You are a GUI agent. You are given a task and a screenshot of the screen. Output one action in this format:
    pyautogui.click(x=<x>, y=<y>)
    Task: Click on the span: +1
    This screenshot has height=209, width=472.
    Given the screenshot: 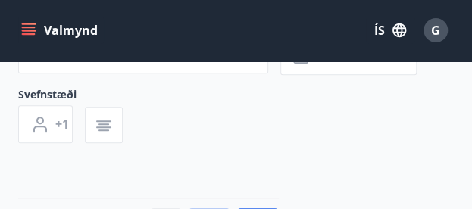 What is the action you would take?
    pyautogui.click(x=62, y=124)
    